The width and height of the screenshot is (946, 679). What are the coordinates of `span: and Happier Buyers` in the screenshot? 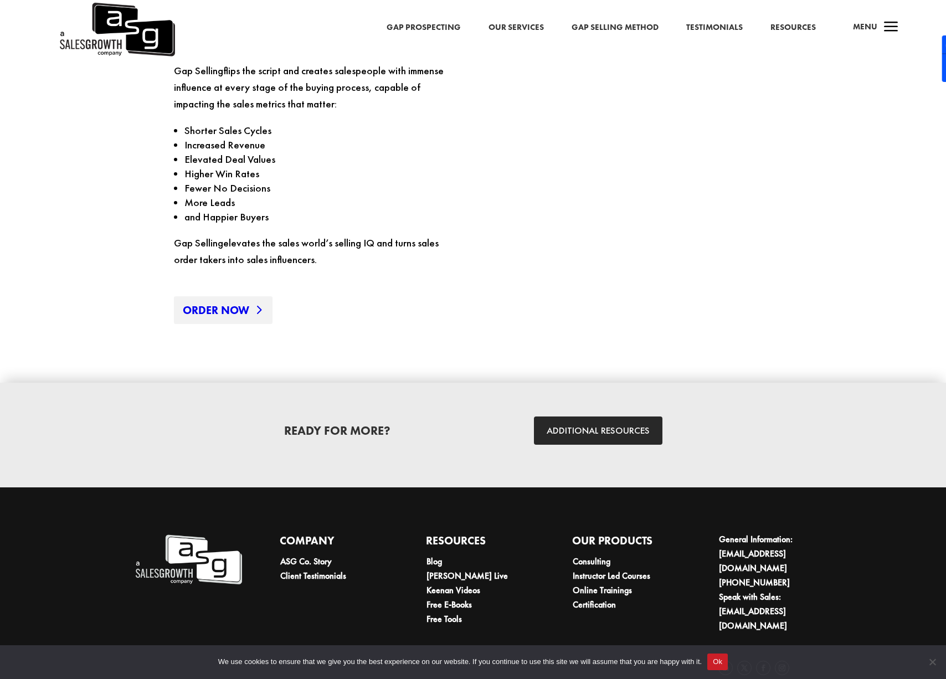 It's located at (227, 217).